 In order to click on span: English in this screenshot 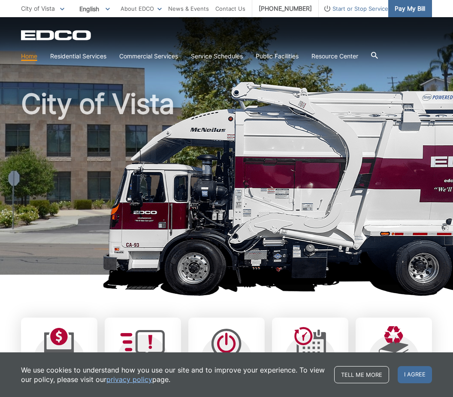, I will do `click(94, 9)`.